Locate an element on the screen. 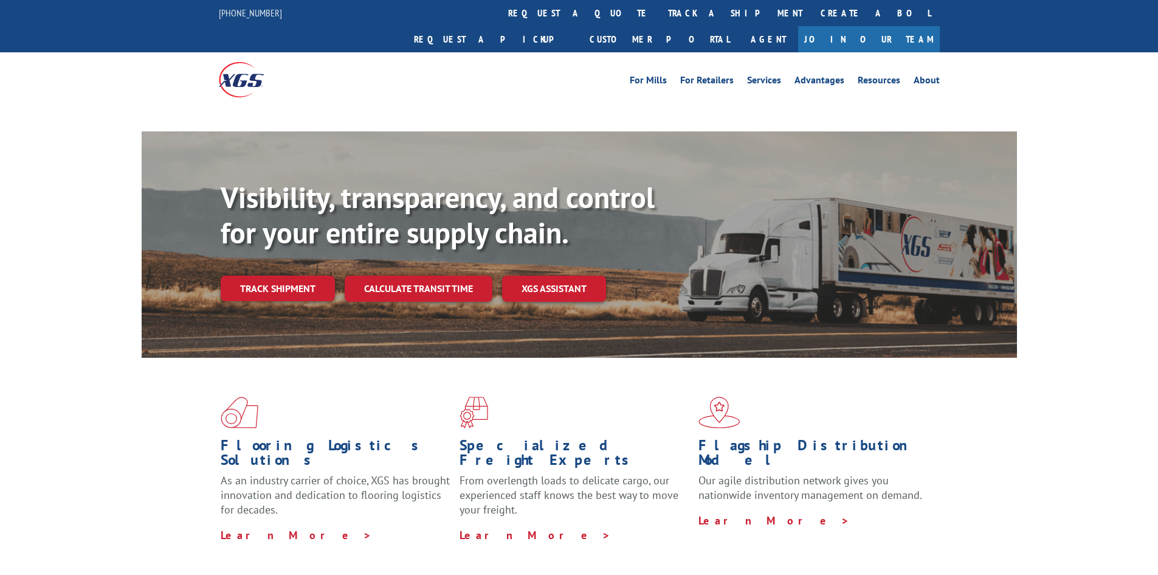 The width and height of the screenshot is (1158, 575). img: xgs-icon-total-supply-chain-intelligence-red is located at coordinates (240, 412).